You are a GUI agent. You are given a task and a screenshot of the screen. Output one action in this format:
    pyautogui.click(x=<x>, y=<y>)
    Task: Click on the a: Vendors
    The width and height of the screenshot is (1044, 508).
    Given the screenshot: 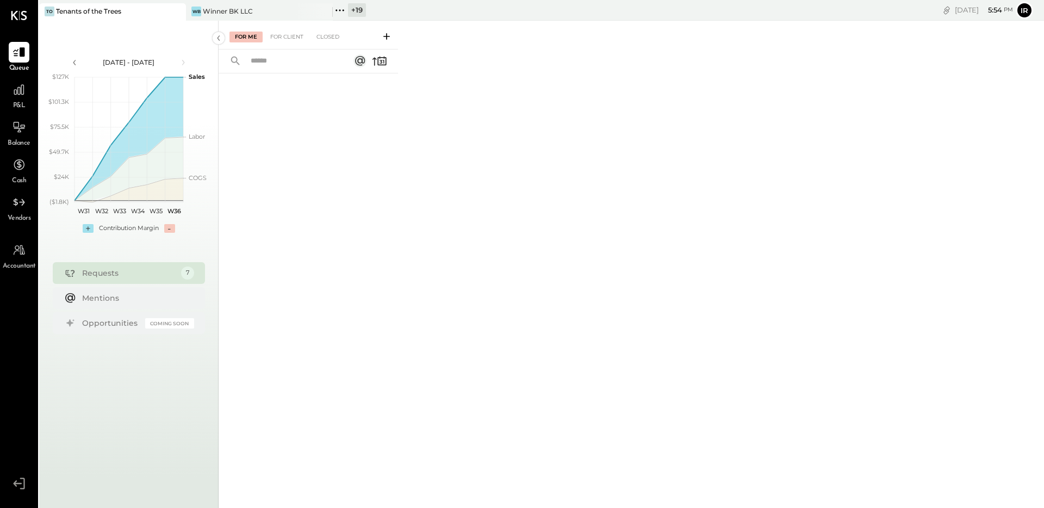 What is the action you would take?
    pyautogui.click(x=19, y=208)
    